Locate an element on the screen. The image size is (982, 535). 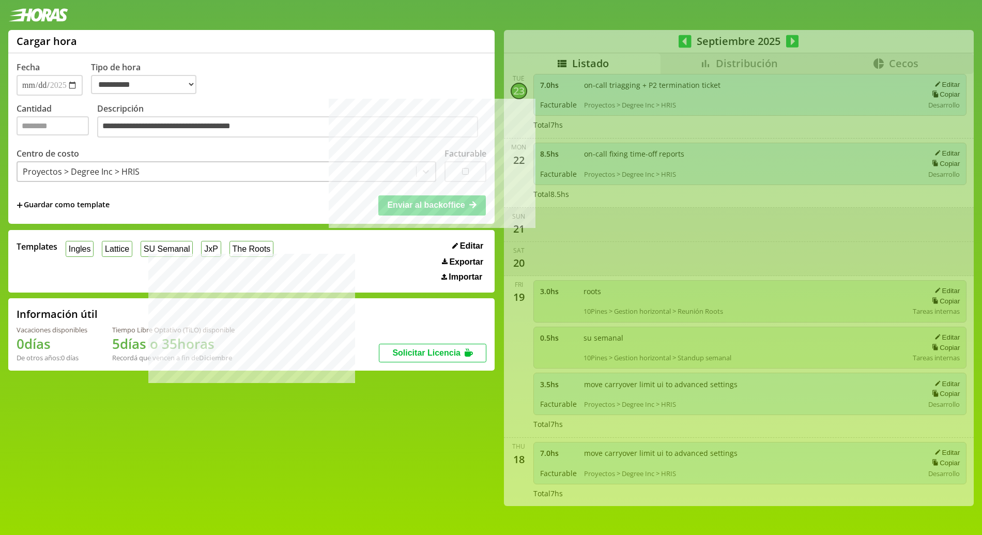
label: Cantidad is located at coordinates (57, 121).